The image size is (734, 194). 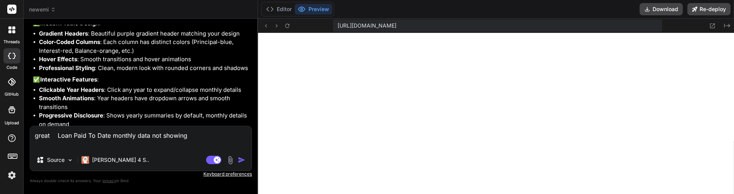 What do you see at coordinates (68, 79) in the screenshot?
I see `strong: Interactive Features` at bounding box center [68, 79].